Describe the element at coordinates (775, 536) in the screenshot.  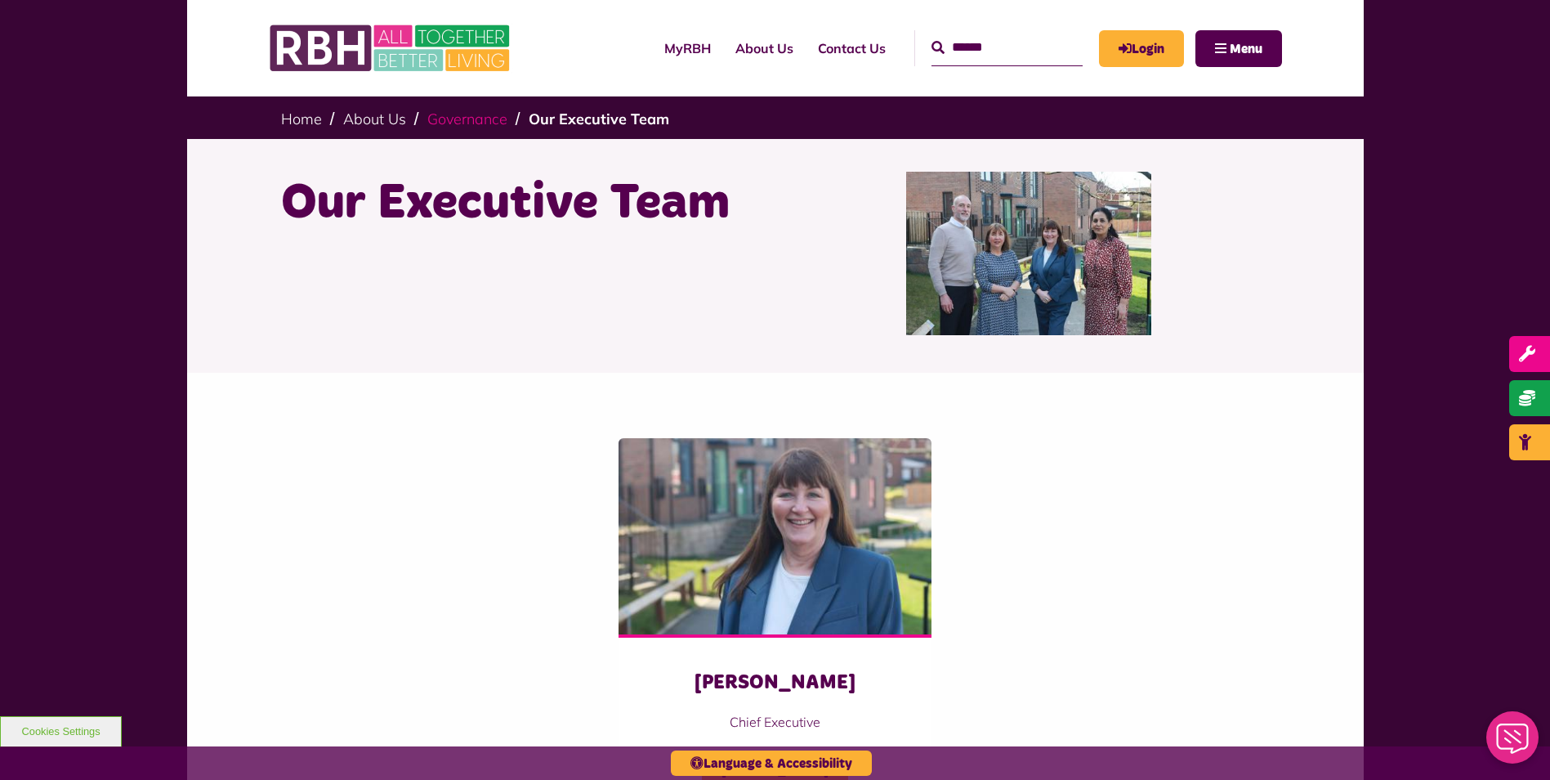
I see `img: Amanda Newton` at that location.